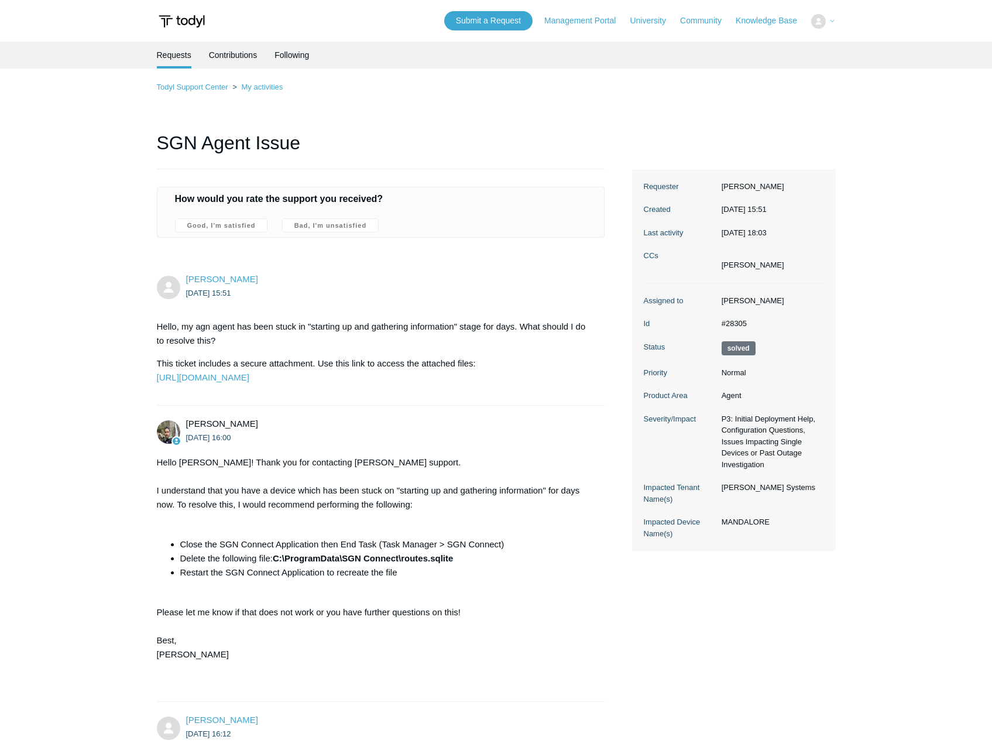  What do you see at coordinates (182, 21) in the screenshot?
I see `img: Todyl Support Center Help Center home page` at bounding box center [182, 21].